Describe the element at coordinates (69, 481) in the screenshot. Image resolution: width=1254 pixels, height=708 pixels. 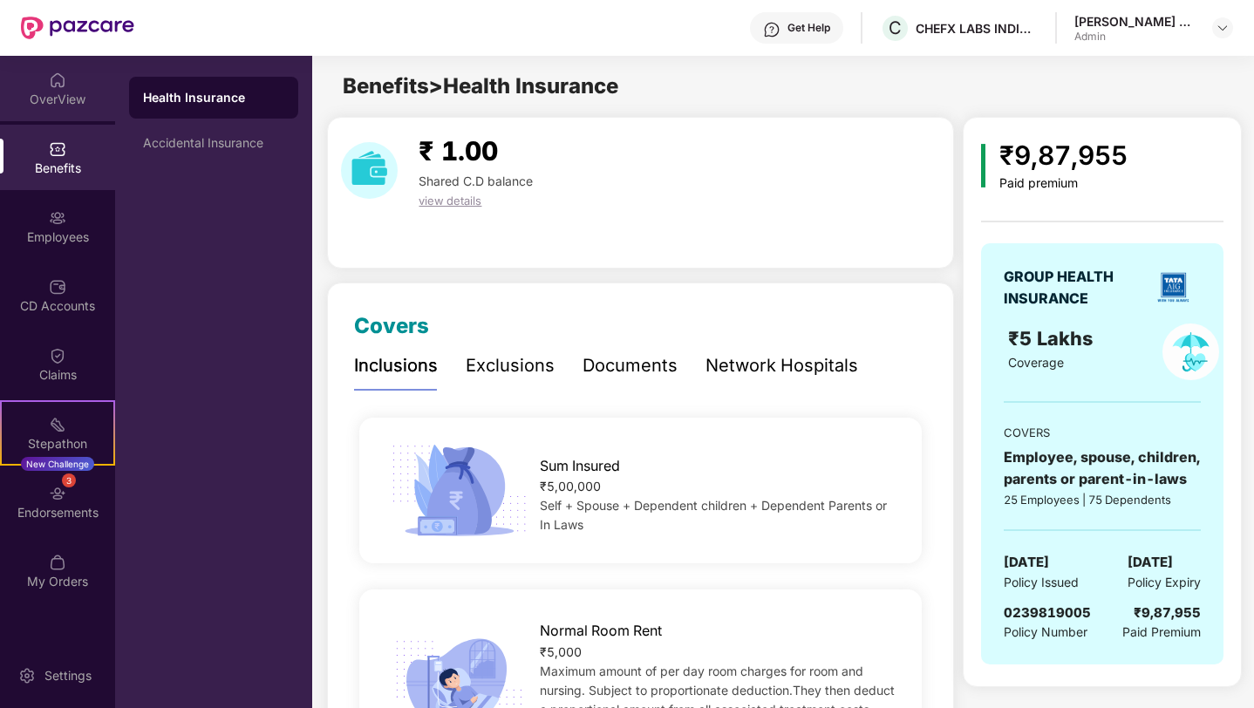
I see `div: 3` at that location.